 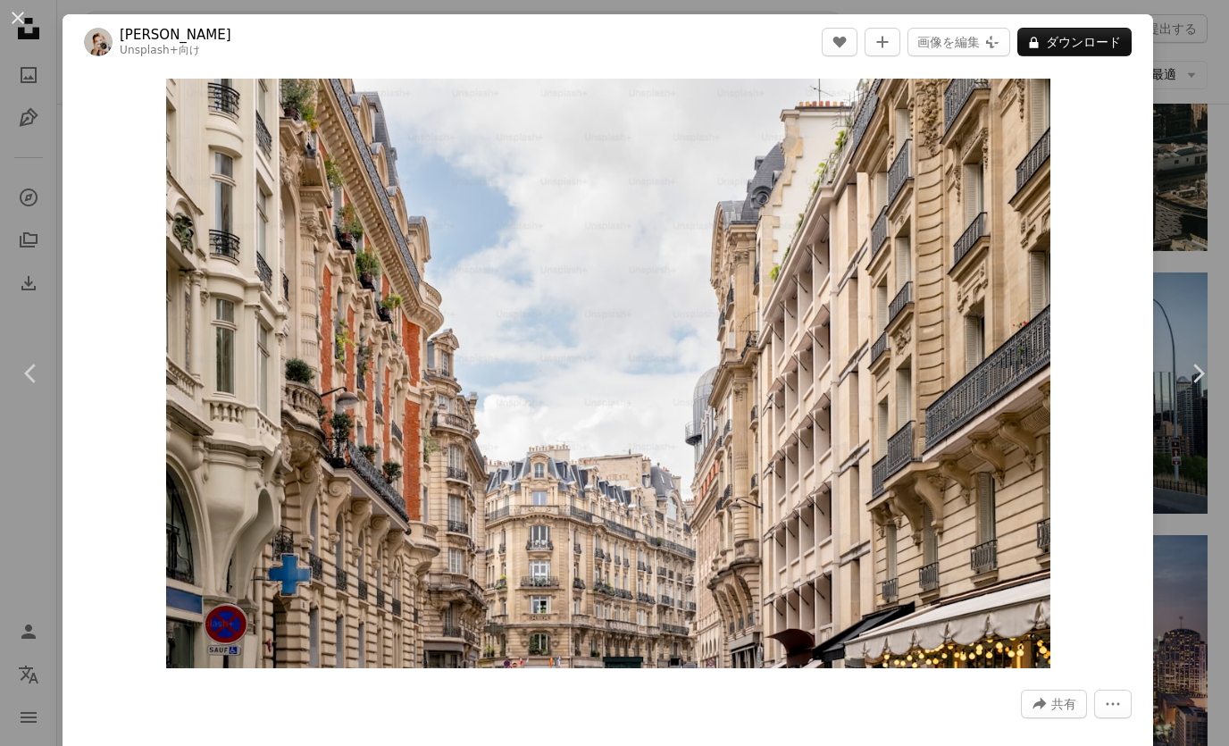 I want to click on button: コレクションに追加する, so click(x=882, y=42).